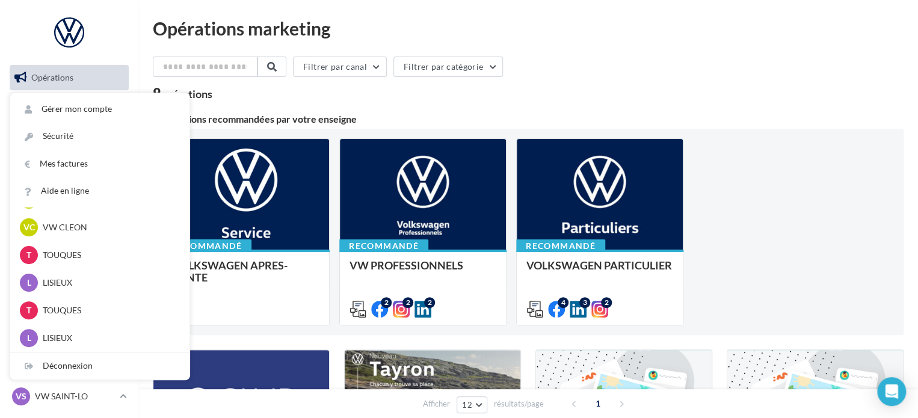 The height and width of the screenshot is (418, 918). What do you see at coordinates (436, 404) in the screenshot?
I see `span: Afficher` at bounding box center [436, 404].